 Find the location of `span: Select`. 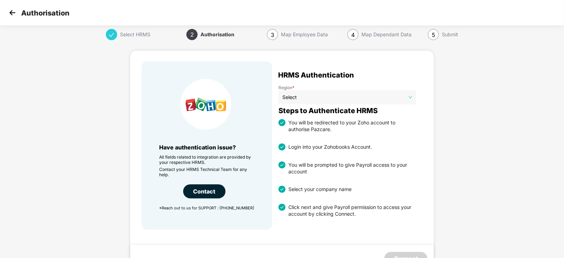

span: Select is located at coordinates (347, 97).